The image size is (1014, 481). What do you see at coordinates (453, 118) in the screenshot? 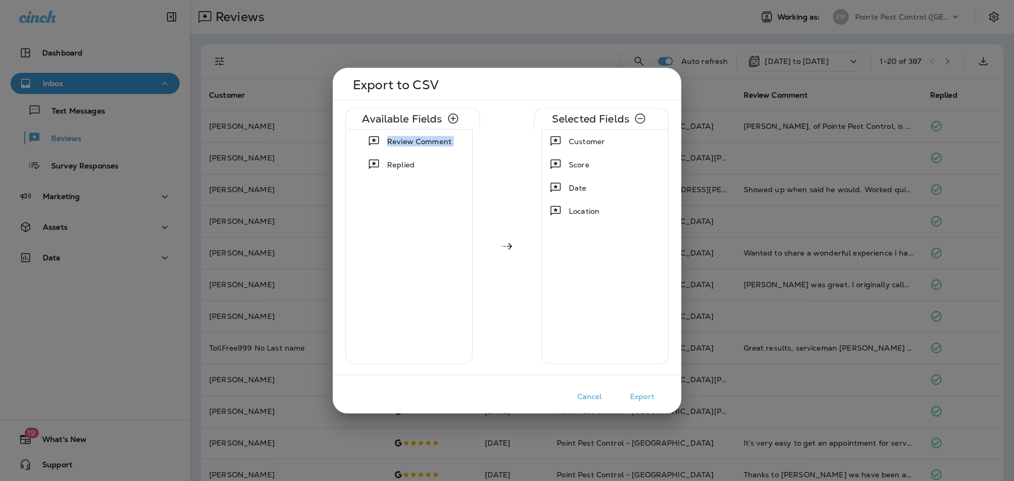
I see `button: Select All` at bounding box center [453, 118].